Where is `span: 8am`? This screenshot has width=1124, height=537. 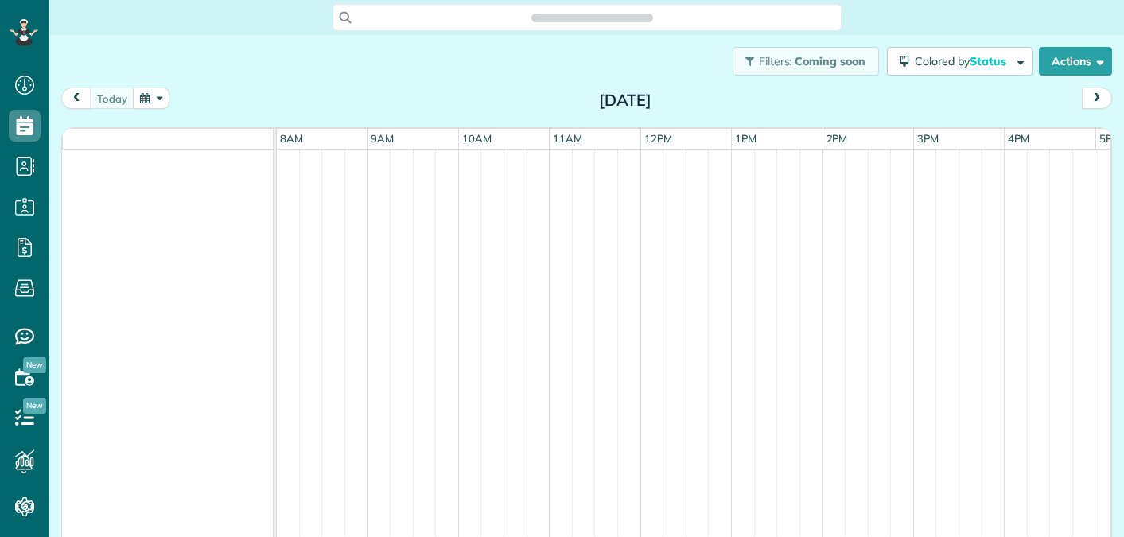
span: 8am is located at coordinates (291, 138).